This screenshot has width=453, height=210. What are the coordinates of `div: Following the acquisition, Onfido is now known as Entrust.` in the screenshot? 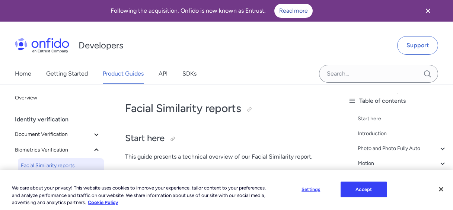 It's located at (212, 11).